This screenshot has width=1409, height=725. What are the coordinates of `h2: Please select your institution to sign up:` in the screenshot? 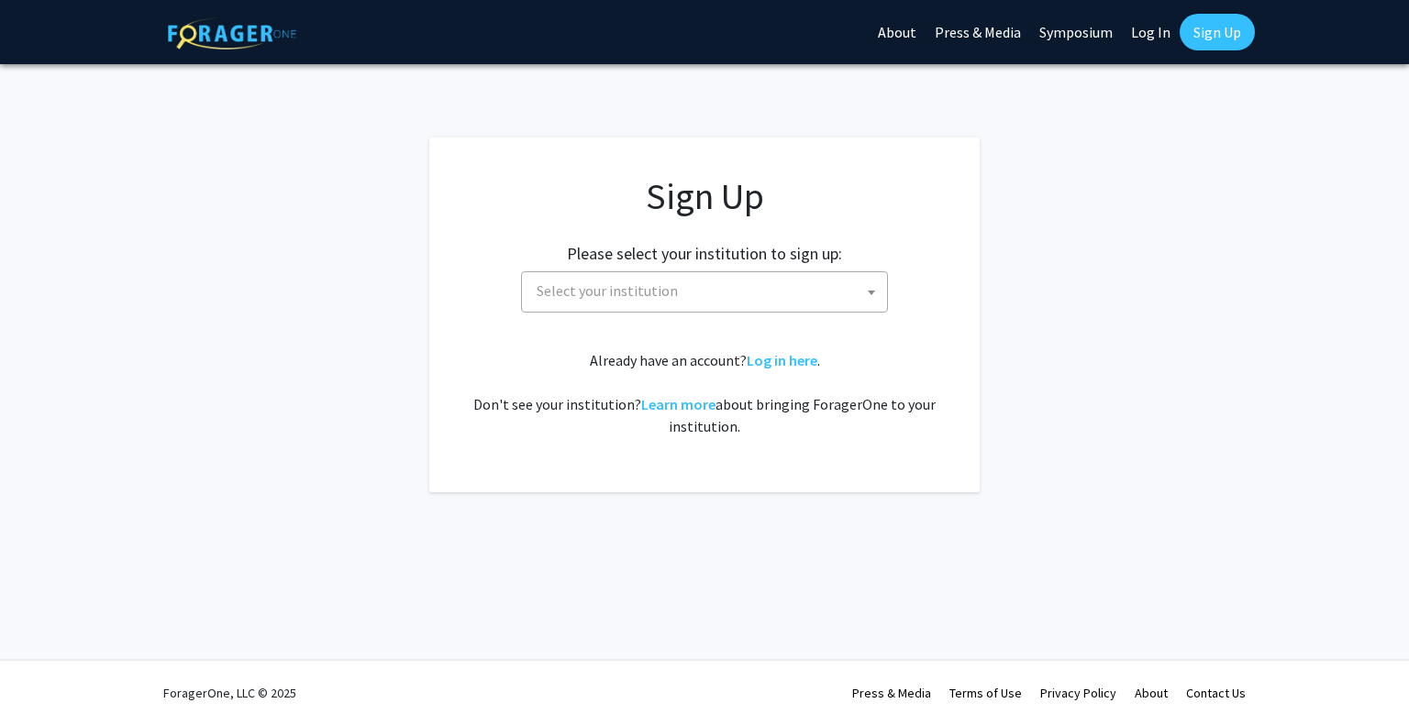 It's located at (704, 254).